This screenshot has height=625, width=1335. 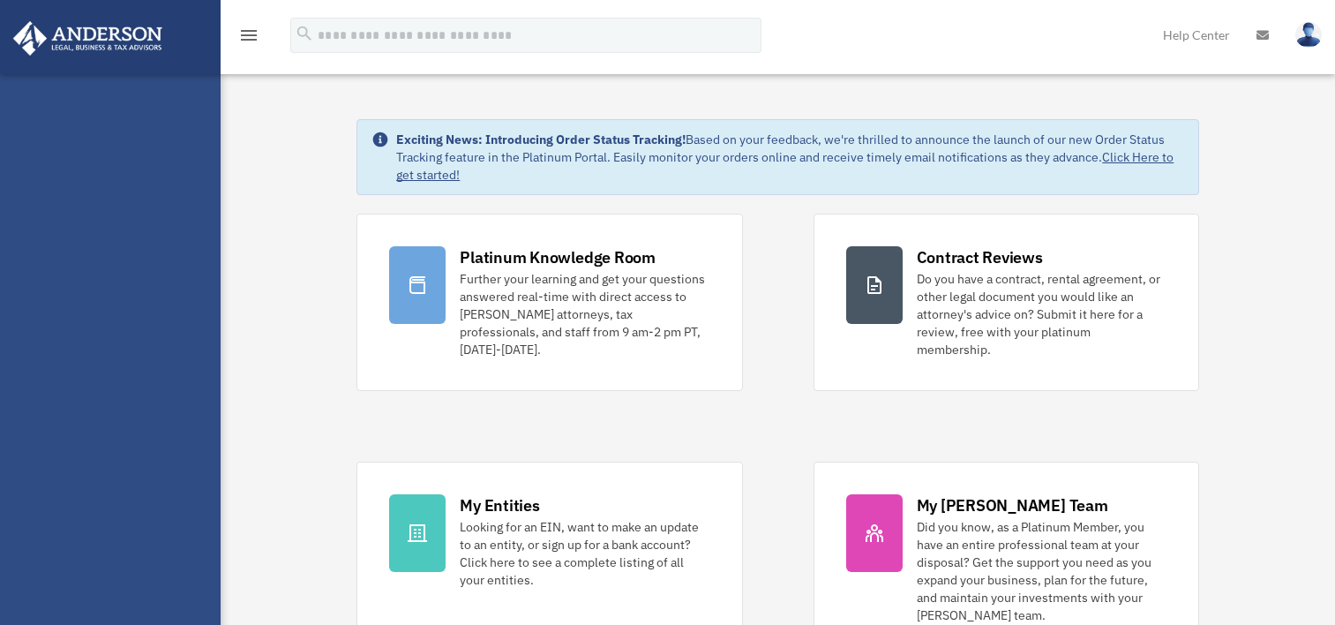 I want to click on img: User Pic, so click(x=1309, y=34).